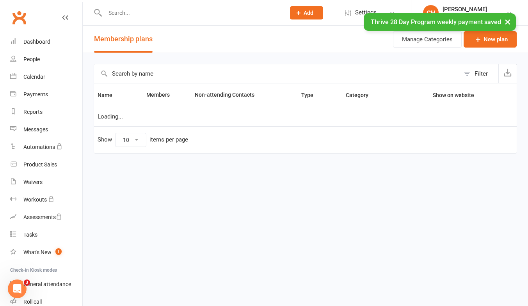 This screenshot has width=528, height=306. Describe the element at coordinates (46, 147) in the screenshot. I see `a: Automations` at that location.